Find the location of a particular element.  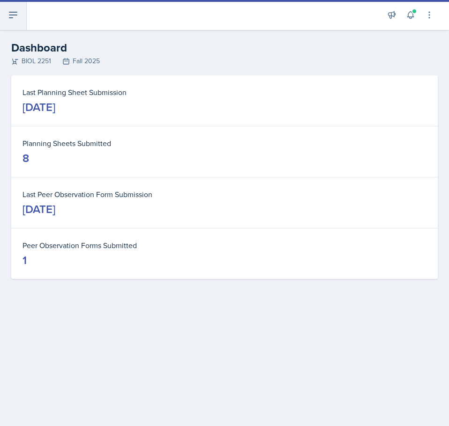

h2: Dashboard is located at coordinates (224, 48).